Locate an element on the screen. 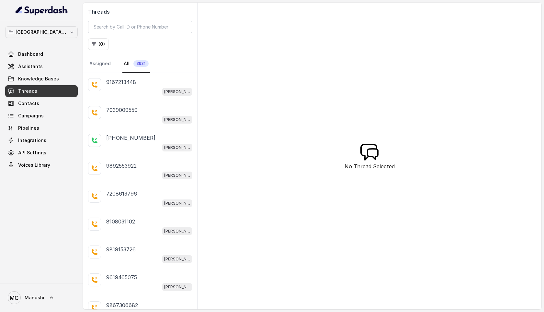 The width and height of the screenshot is (544, 312). text: MC is located at coordinates (14, 297).